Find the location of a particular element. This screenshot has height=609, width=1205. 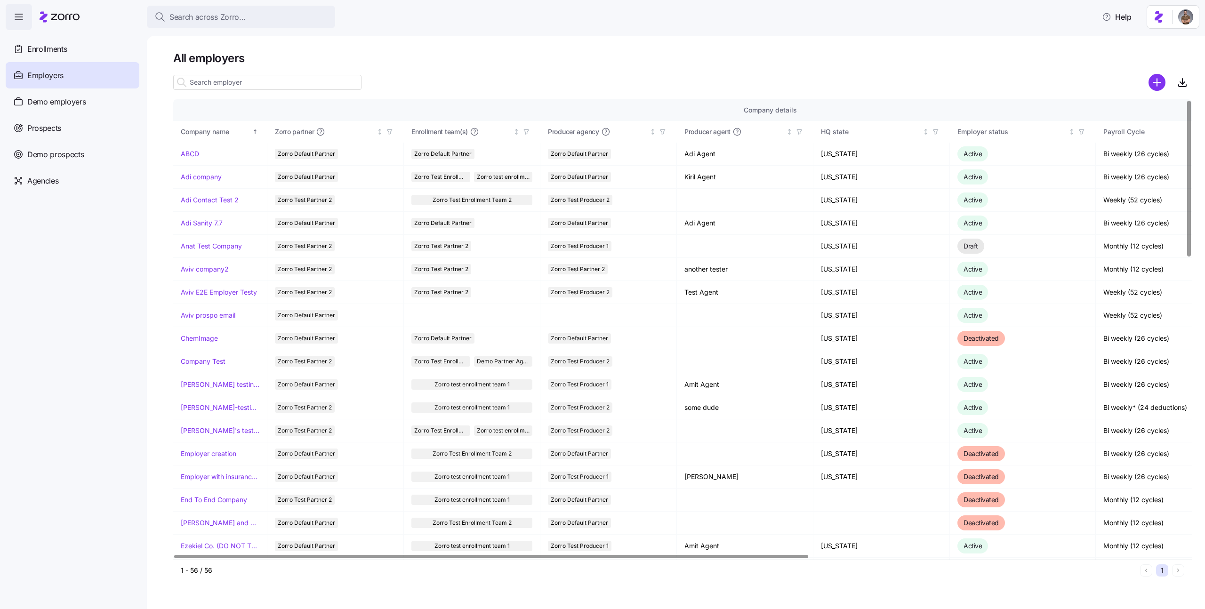

button: Next page is located at coordinates (1178, 570).